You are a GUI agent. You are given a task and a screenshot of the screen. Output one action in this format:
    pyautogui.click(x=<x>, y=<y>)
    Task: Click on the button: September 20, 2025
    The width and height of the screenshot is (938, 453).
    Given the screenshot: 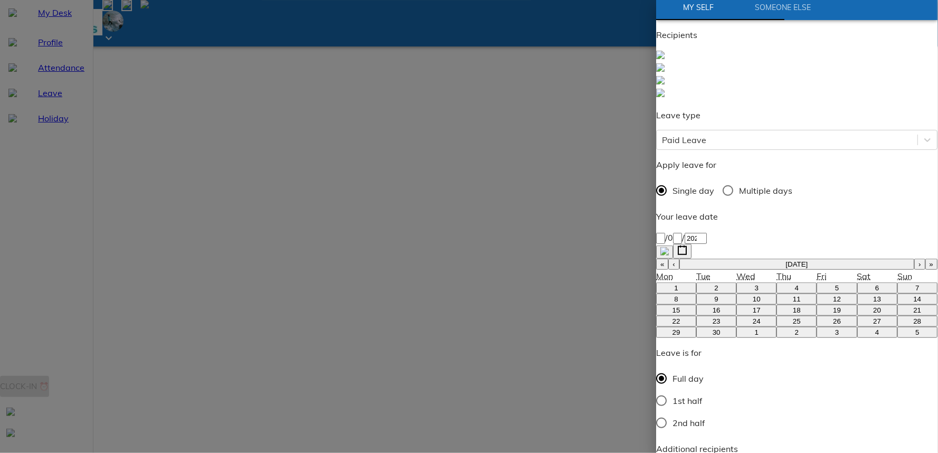 What is the action you would take?
    pyautogui.click(x=878, y=310)
    